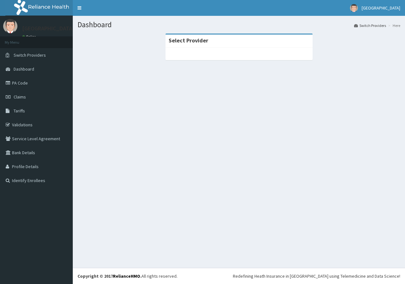 This screenshot has height=284, width=405. I want to click on strong: Copyright © 2017 ., so click(110, 276).